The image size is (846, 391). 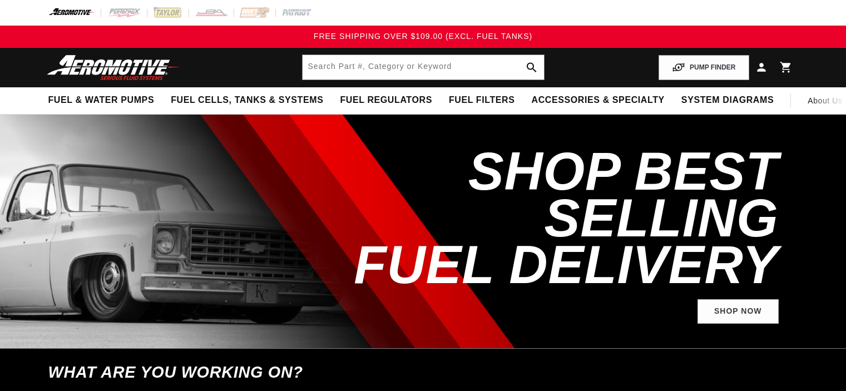 What do you see at coordinates (113, 67) in the screenshot?
I see `img: Aeromotive` at bounding box center [113, 67].